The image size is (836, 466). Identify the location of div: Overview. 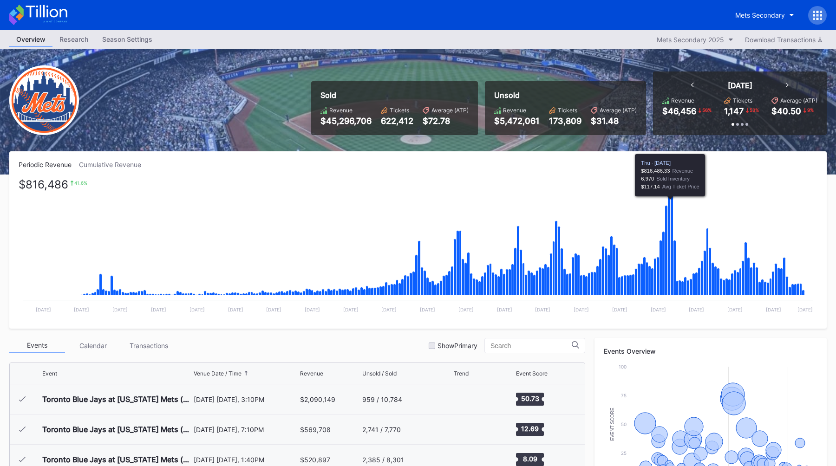
(31, 39).